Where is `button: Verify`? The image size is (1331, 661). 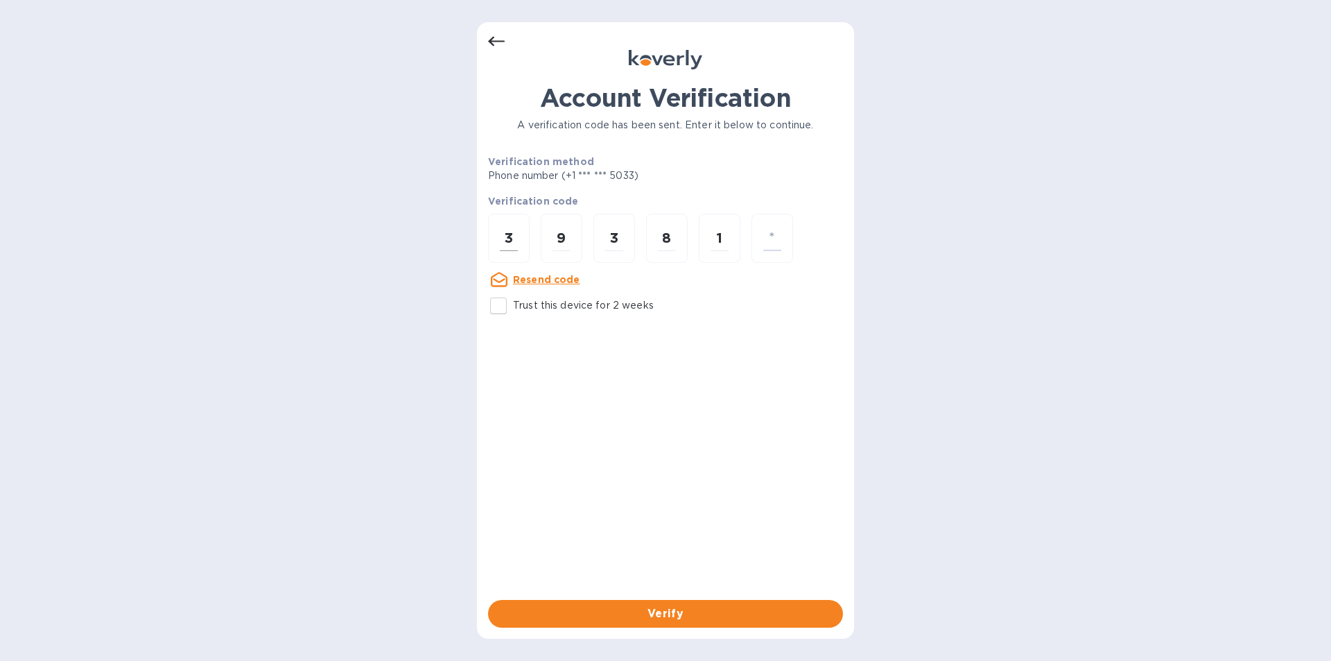
button: Verify is located at coordinates (665, 614).